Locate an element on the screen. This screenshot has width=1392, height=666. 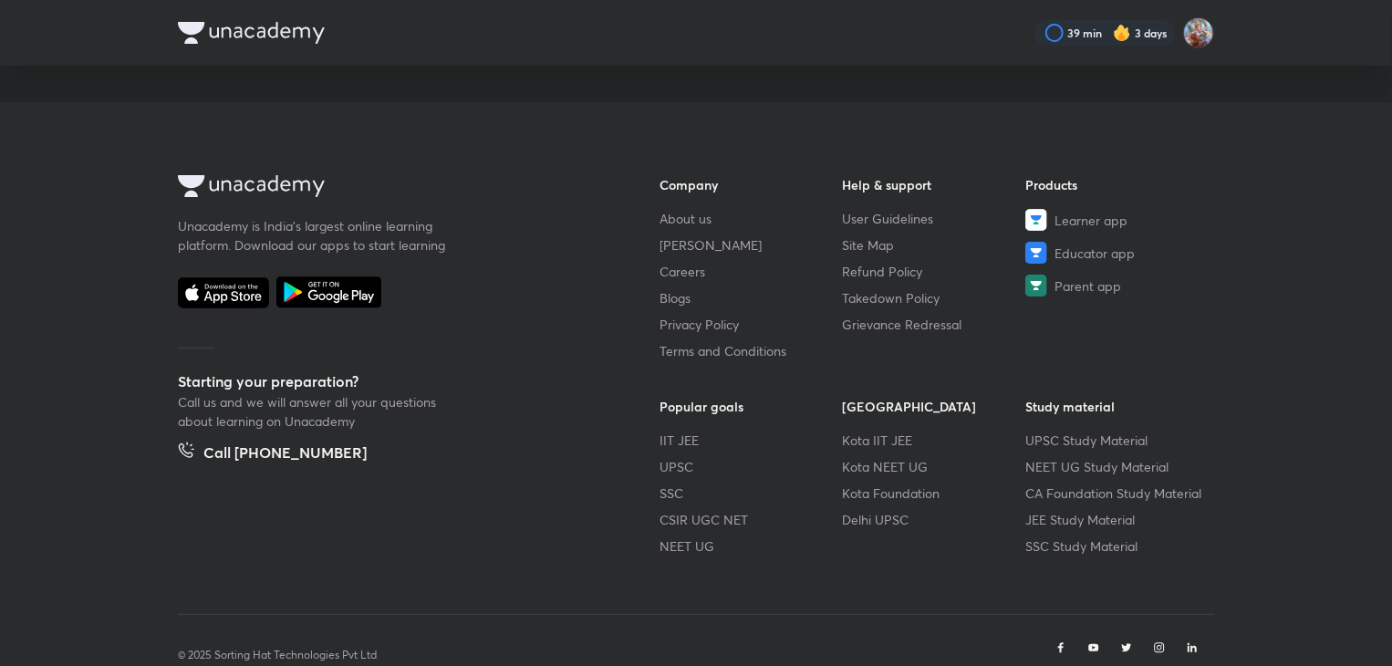
a: Kota IIT JEE is located at coordinates (934, 440).